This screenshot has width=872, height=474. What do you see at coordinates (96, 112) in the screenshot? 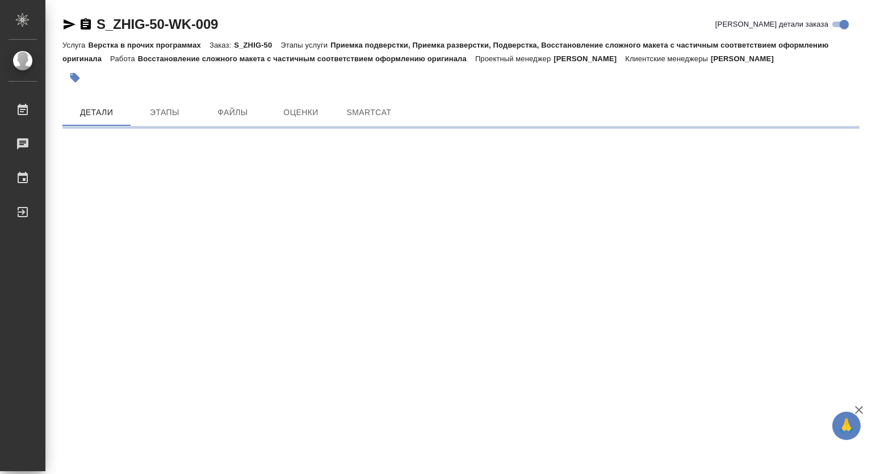
I see `span: Детали` at bounding box center [96, 112].